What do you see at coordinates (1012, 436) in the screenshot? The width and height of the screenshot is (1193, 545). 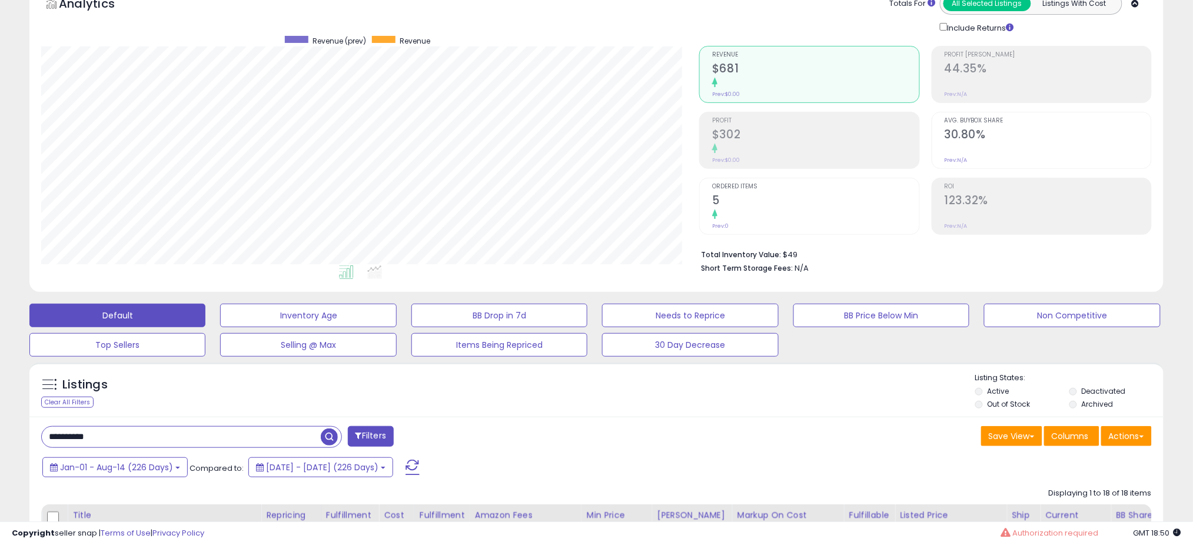 I see `button: Save View` at bounding box center [1012, 436].